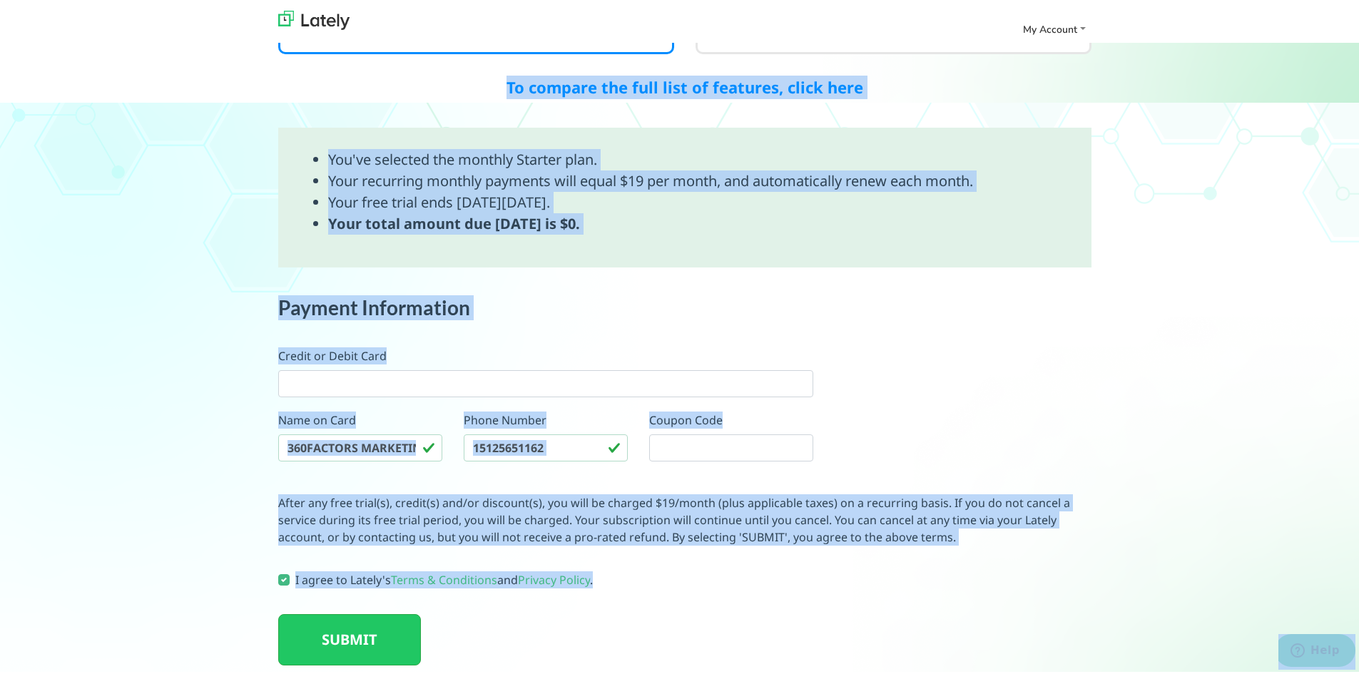 This screenshot has width=1359, height=674. What do you see at coordinates (46, 16) in the screenshot?
I see `span: Help` at bounding box center [46, 16].